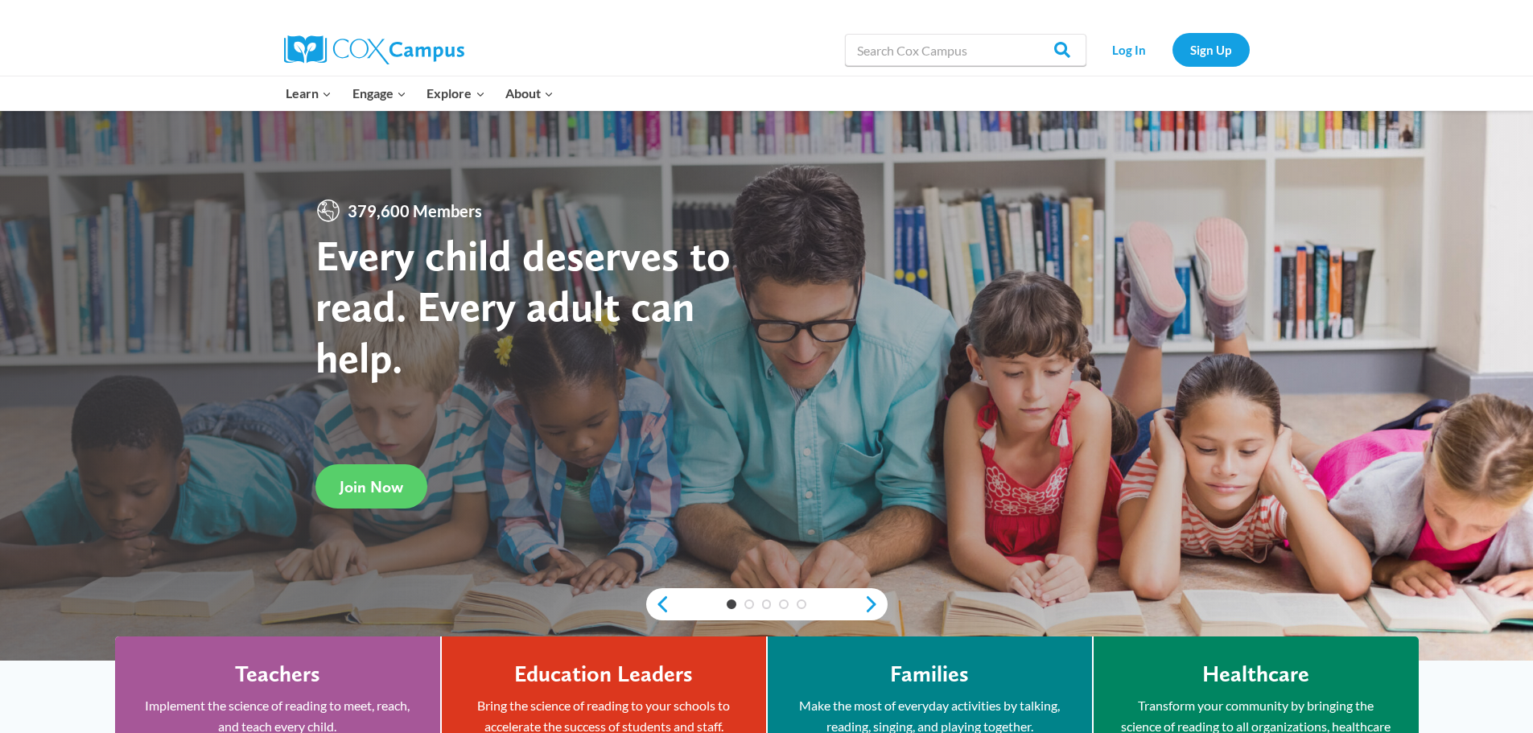 The height and width of the screenshot is (733, 1533). I want to click on nav: Secondary Navigation, so click(1172, 49).